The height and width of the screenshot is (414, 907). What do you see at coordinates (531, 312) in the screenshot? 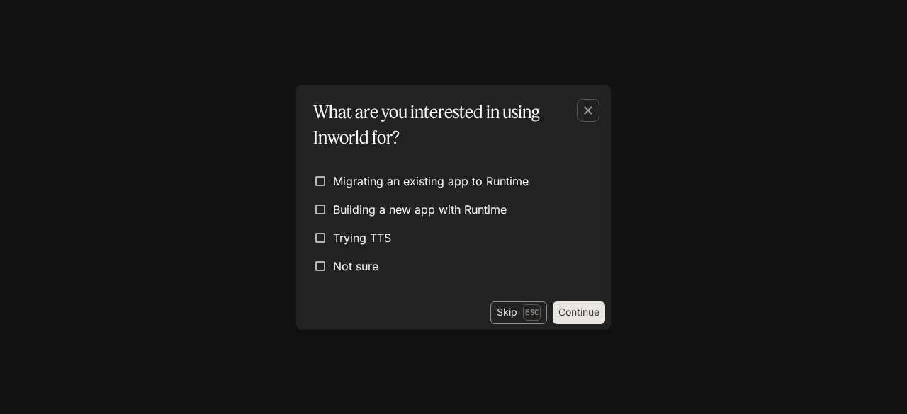
I see `p: Esc` at bounding box center [531, 312].